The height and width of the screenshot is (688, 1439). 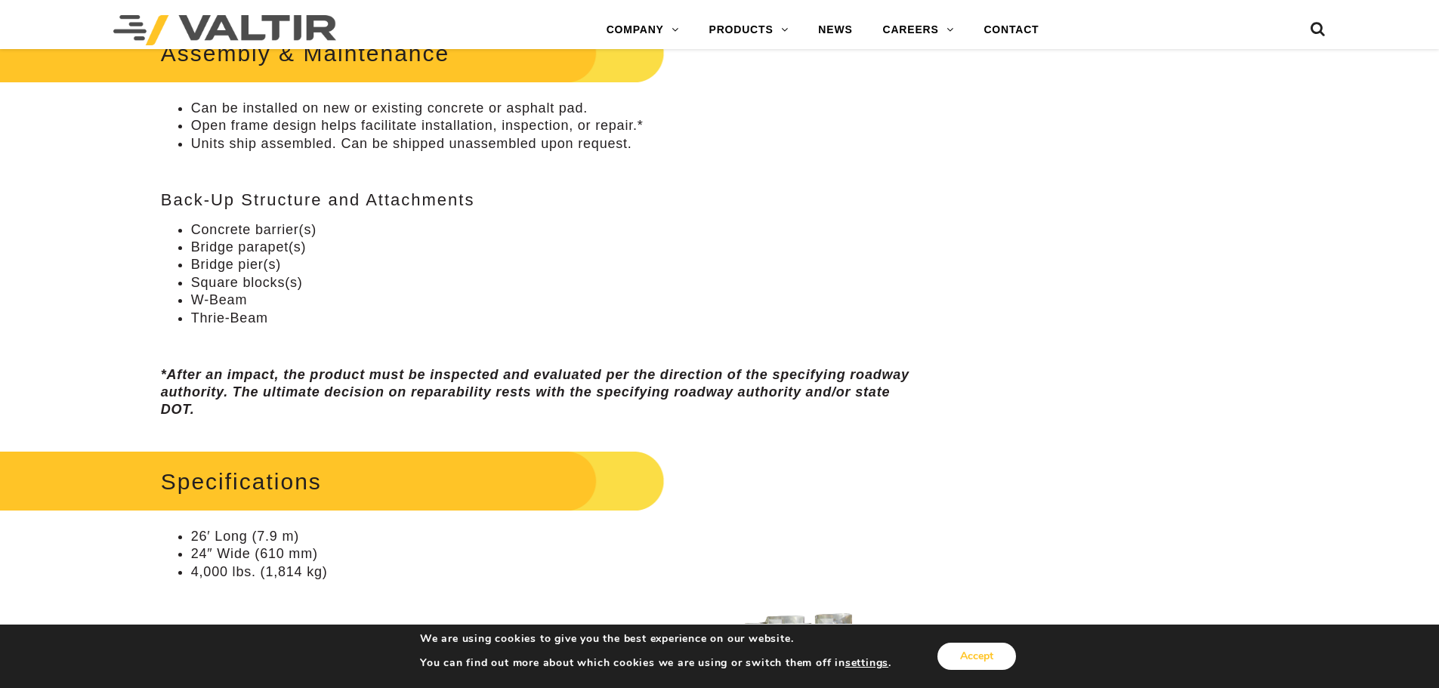 I want to click on p: You can find out more about which cookies we are using or switch them off in ., so click(x=656, y=663).